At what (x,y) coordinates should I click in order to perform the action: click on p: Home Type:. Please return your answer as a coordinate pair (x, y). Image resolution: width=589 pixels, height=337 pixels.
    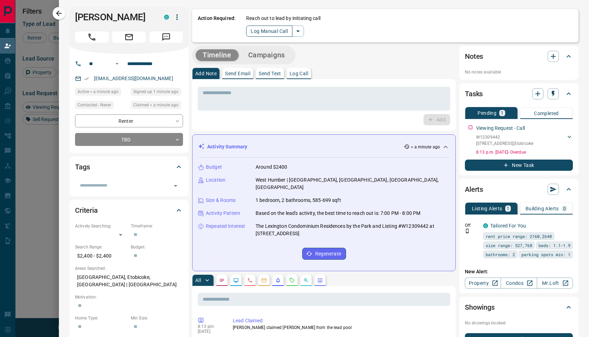
    Looking at the image, I should click on (101, 319).